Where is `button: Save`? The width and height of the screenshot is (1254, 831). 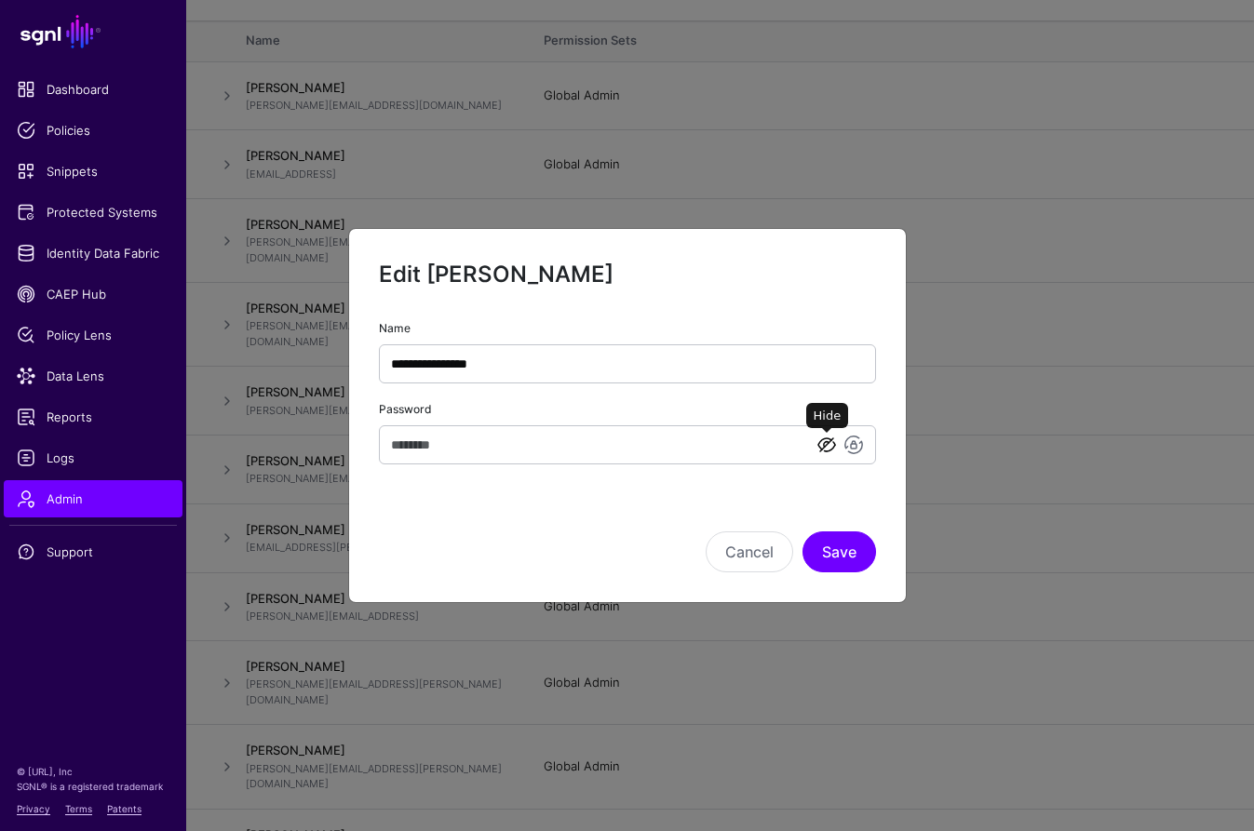
button: Save is located at coordinates (839, 552).